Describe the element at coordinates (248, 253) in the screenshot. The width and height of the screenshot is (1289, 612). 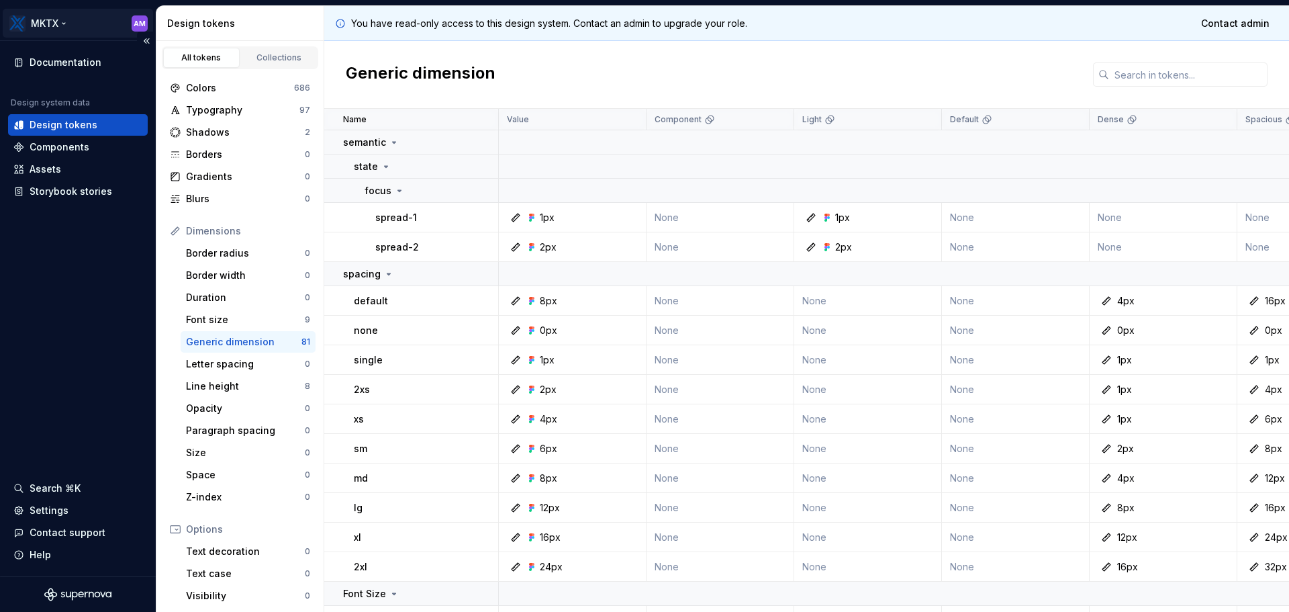
I see `a: Border radius0` at that location.